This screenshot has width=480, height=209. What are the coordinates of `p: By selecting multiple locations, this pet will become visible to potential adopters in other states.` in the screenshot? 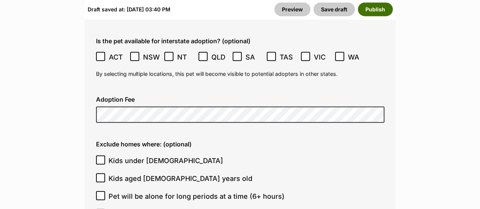 It's located at (240, 74).